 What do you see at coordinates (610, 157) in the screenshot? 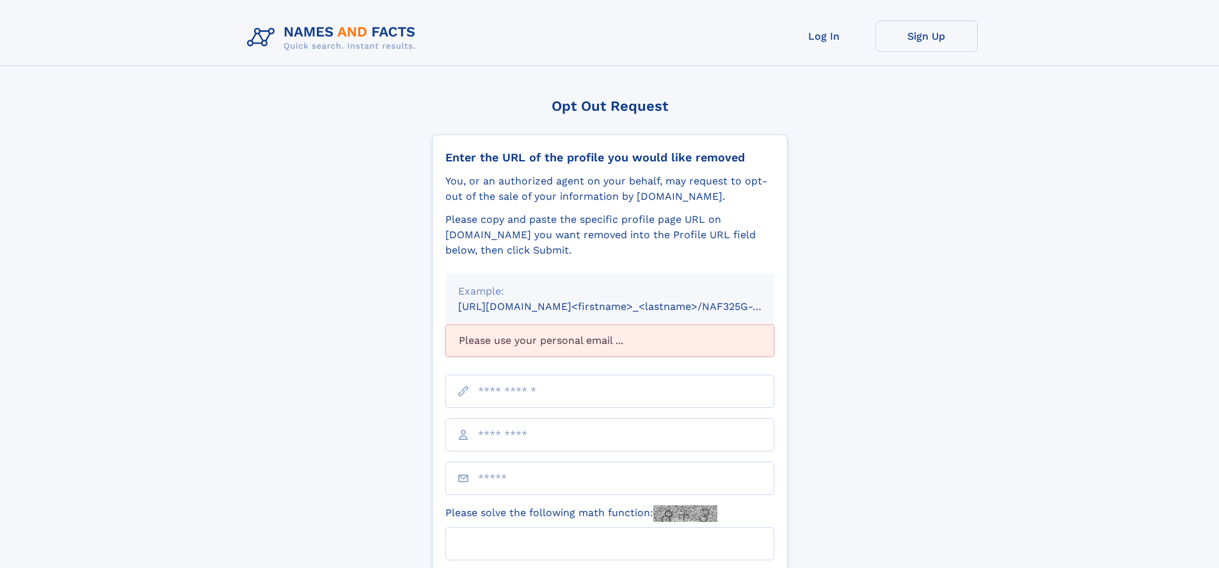
I see `div: Enter the URL of the profile you would like removed` at bounding box center [610, 157].